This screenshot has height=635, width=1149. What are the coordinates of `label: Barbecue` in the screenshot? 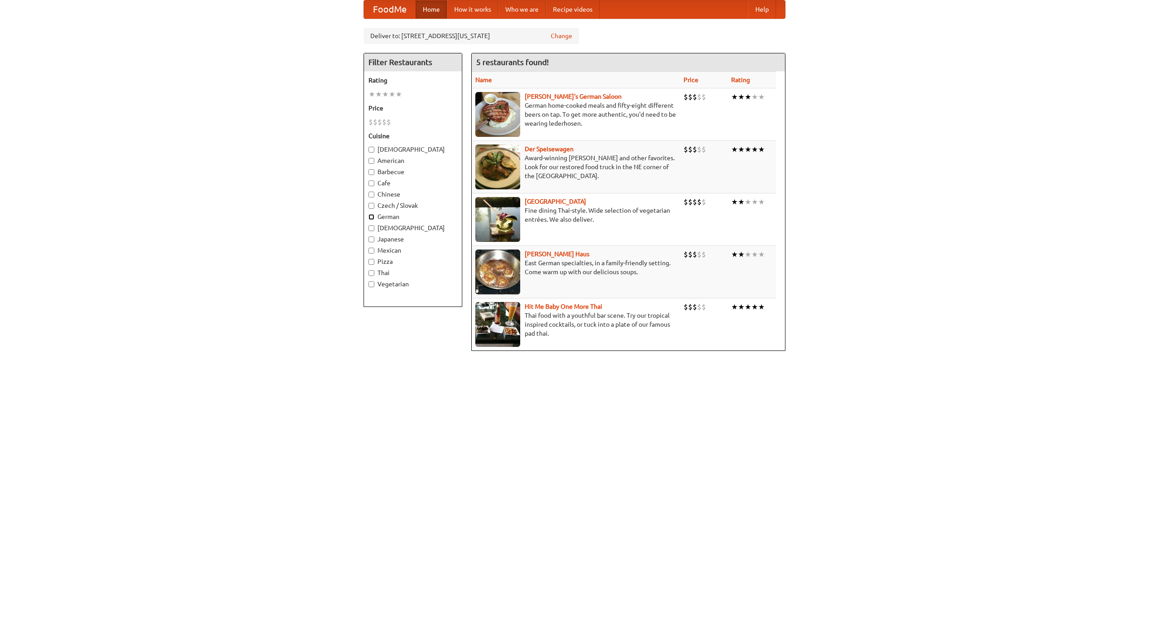 It's located at (413, 172).